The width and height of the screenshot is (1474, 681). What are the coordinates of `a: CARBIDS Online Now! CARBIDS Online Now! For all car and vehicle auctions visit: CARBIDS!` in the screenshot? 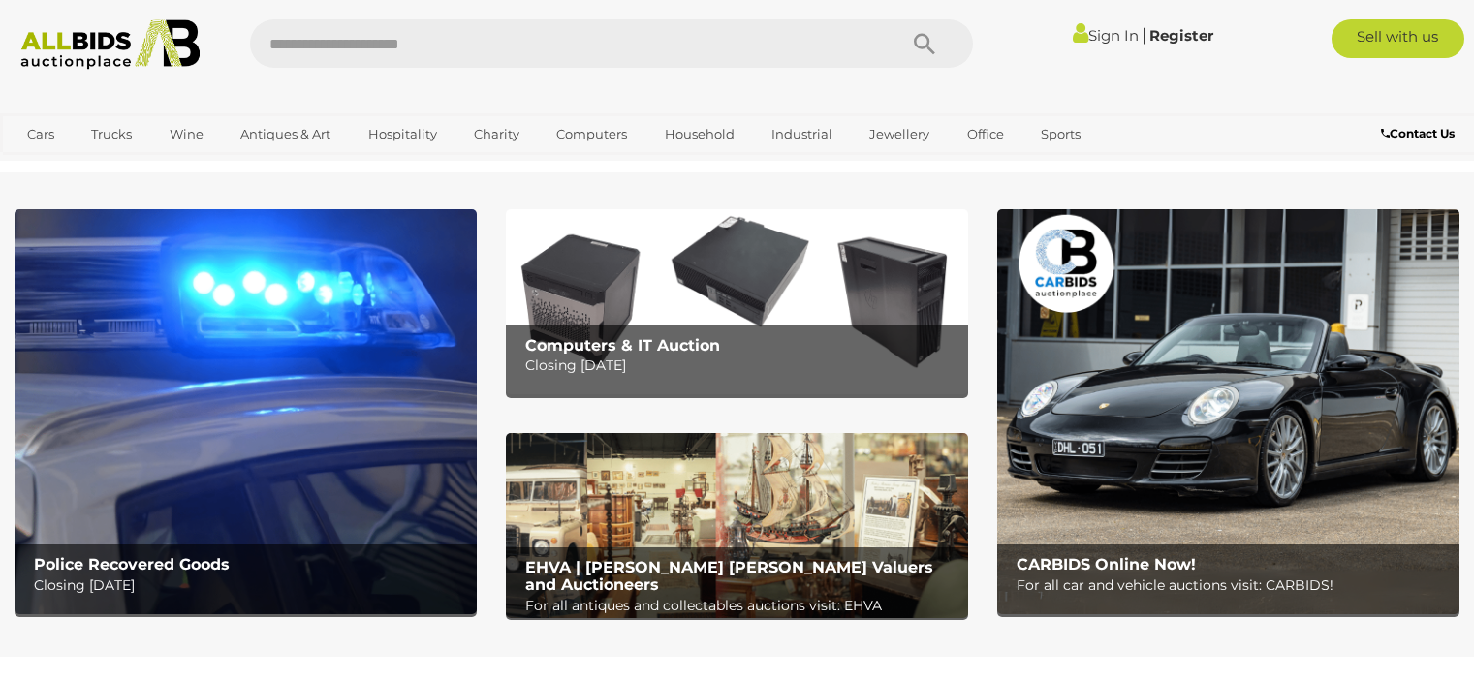 It's located at (1228, 412).